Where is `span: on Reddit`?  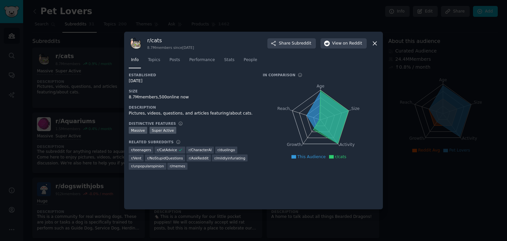 span: on Reddit is located at coordinates (353, 44).